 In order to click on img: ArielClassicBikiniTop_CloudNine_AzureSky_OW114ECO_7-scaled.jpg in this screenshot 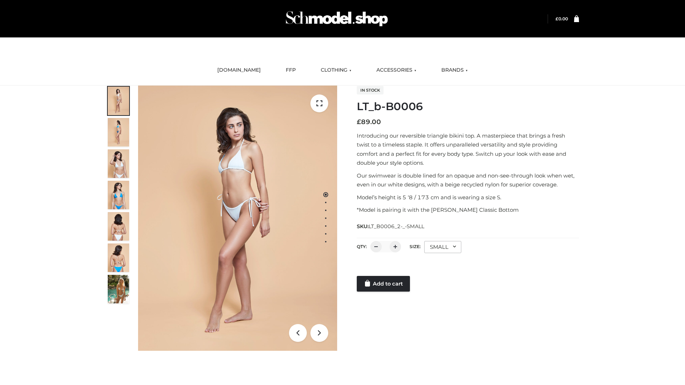, I will do `click(118, 227)`.